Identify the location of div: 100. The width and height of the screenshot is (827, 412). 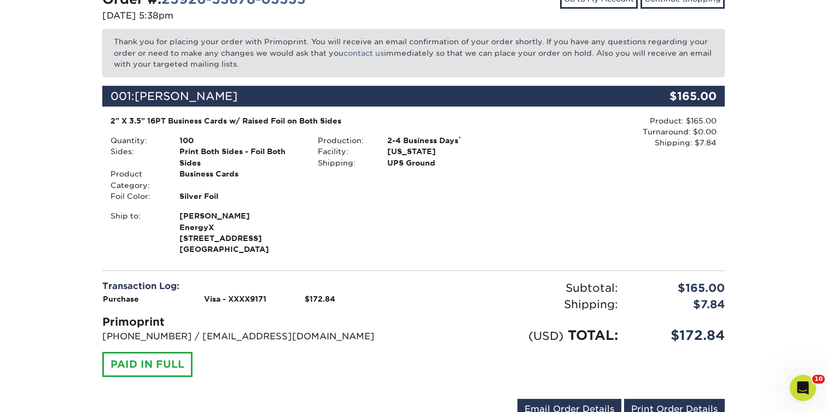
(240, 141).